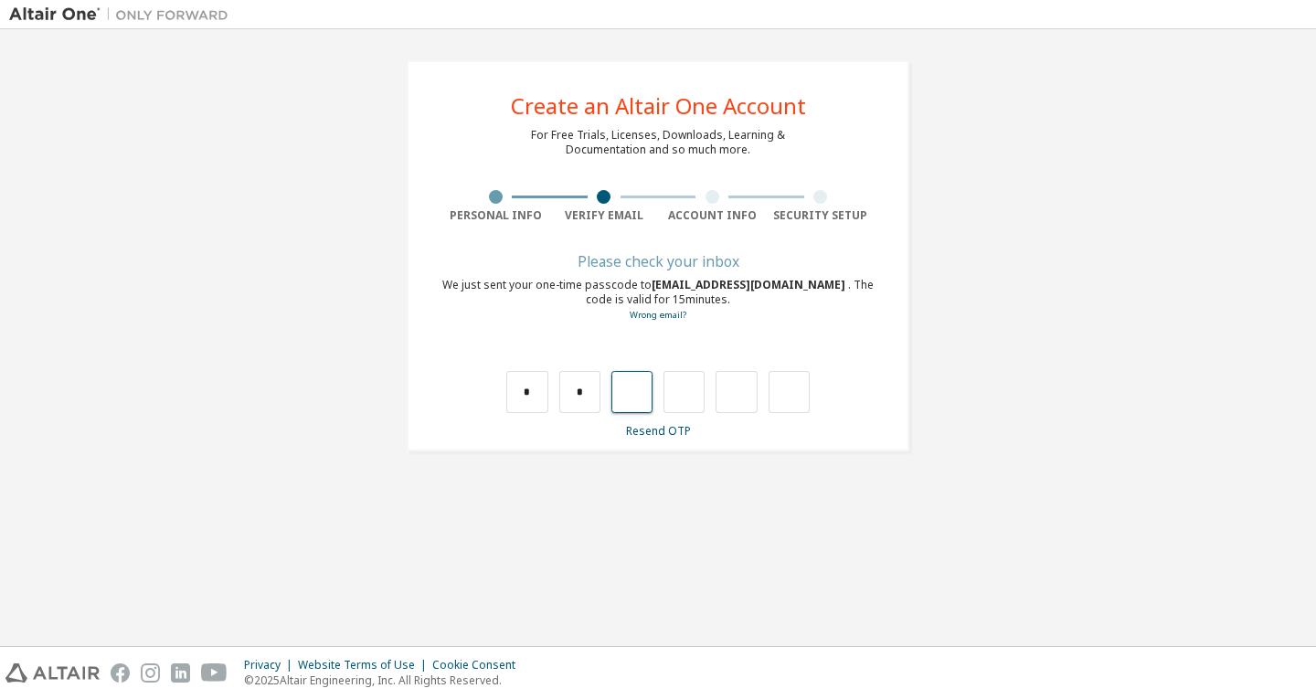 The width and height of the screenshot is (1316, 699). I want to click on p: © 2025 Altair Engineering, Inc. All Rights Reserved., so click(385, 680).